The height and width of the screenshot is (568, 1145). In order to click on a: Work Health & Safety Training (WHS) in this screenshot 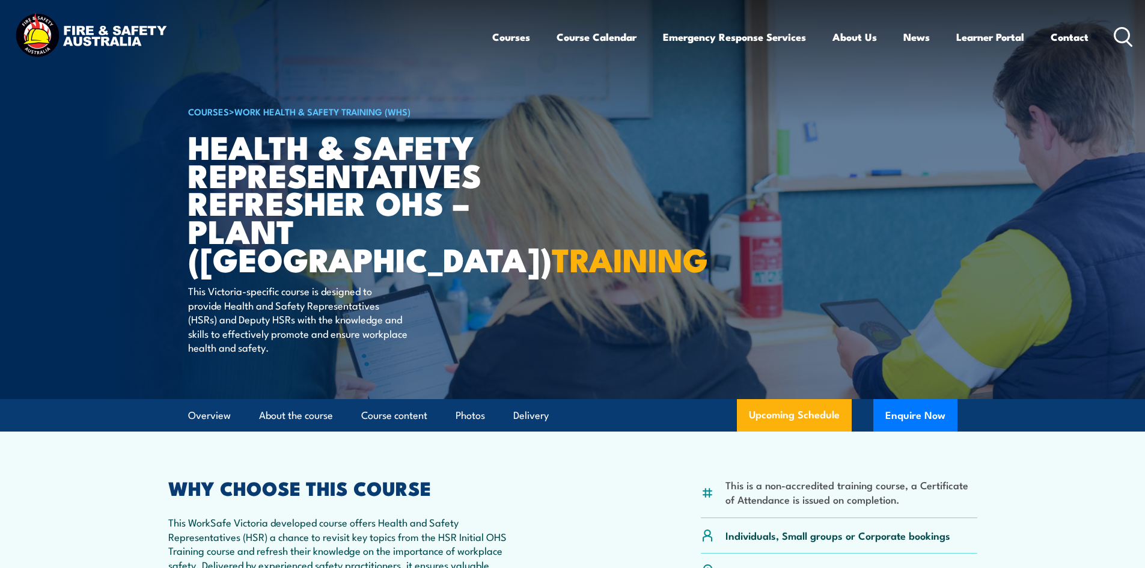, I will do `click(322, 111)`.